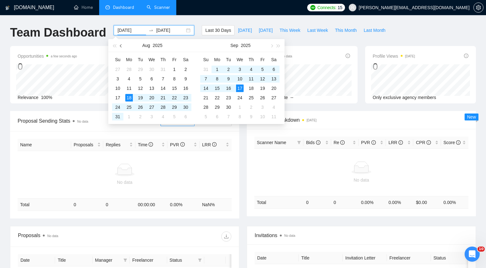  What do you see at coordinates (240, 69) in the screenshot?
I see `td: 2025-09-03` at bounding box center [240, 69].